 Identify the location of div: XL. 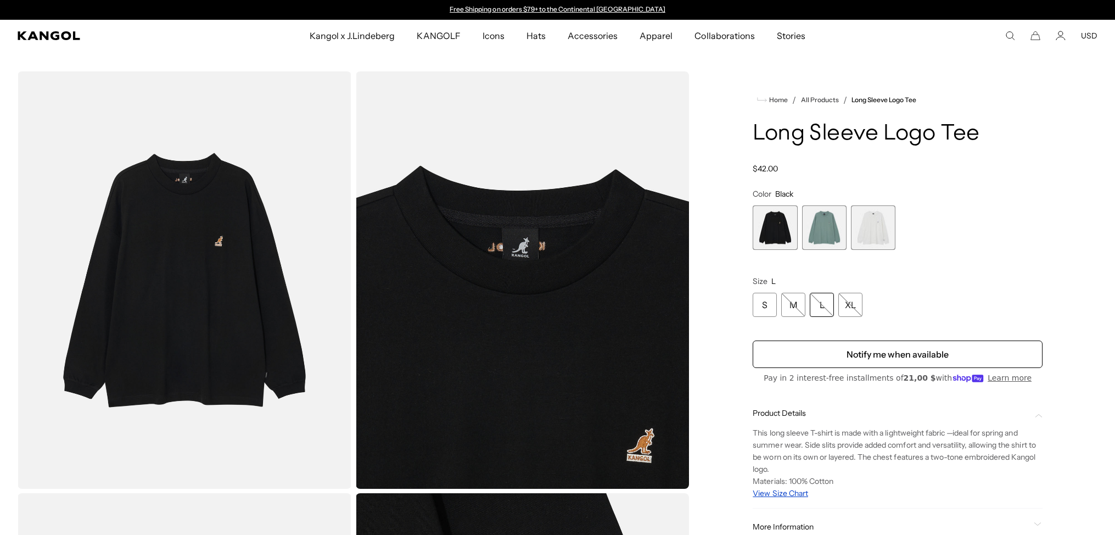
(850, 305).